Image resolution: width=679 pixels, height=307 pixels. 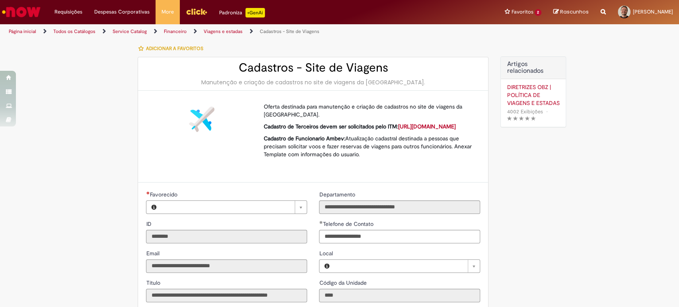 What do you see at coordinates (21, 12) in the screenshot?
I see `img: ServiceNow` at bounding box center [21, 12].